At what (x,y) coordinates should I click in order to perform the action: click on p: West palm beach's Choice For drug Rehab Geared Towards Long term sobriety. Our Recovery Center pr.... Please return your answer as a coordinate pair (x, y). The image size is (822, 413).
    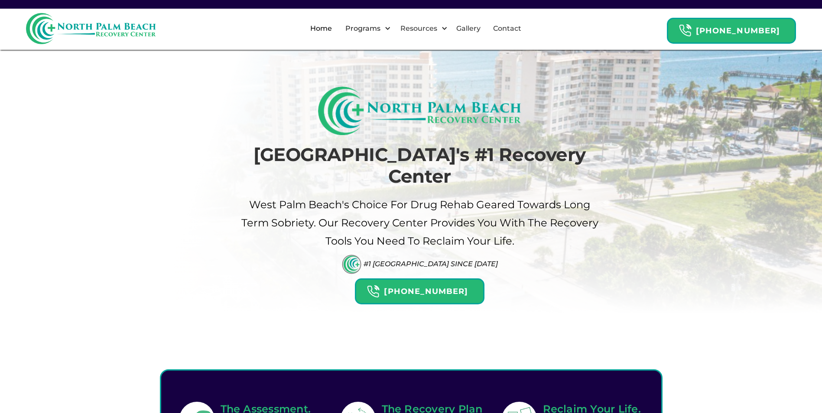
    Looking at the image, I should click on (420, 223).